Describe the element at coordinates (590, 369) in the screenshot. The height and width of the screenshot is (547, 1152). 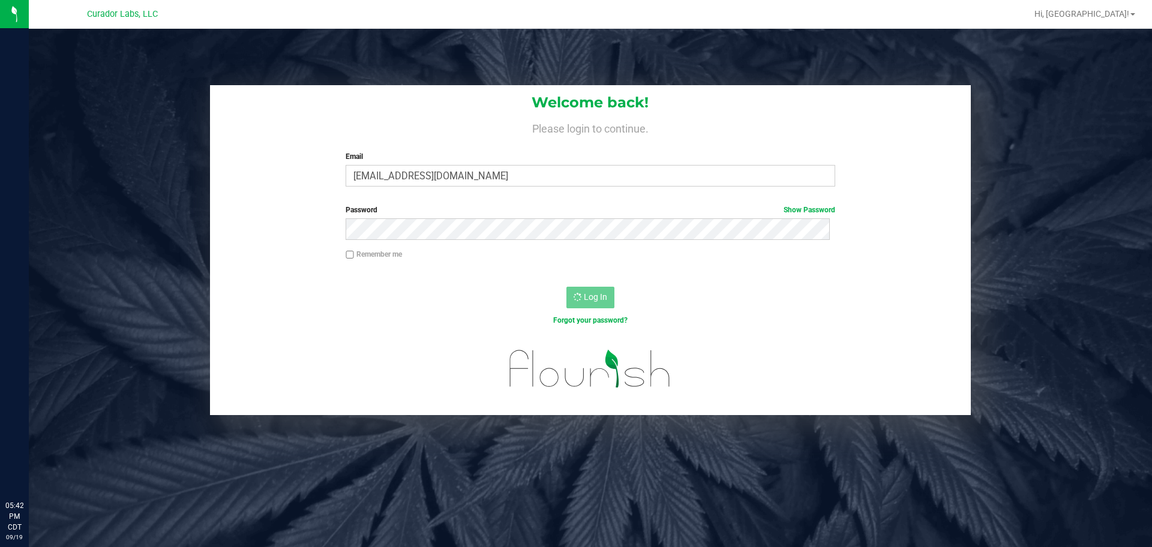
I see `img: flourish_logo.svg` at that location.